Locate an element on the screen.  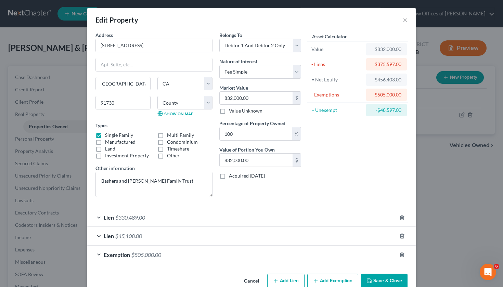
input: Enter address... is located at coordinates (154, 45).